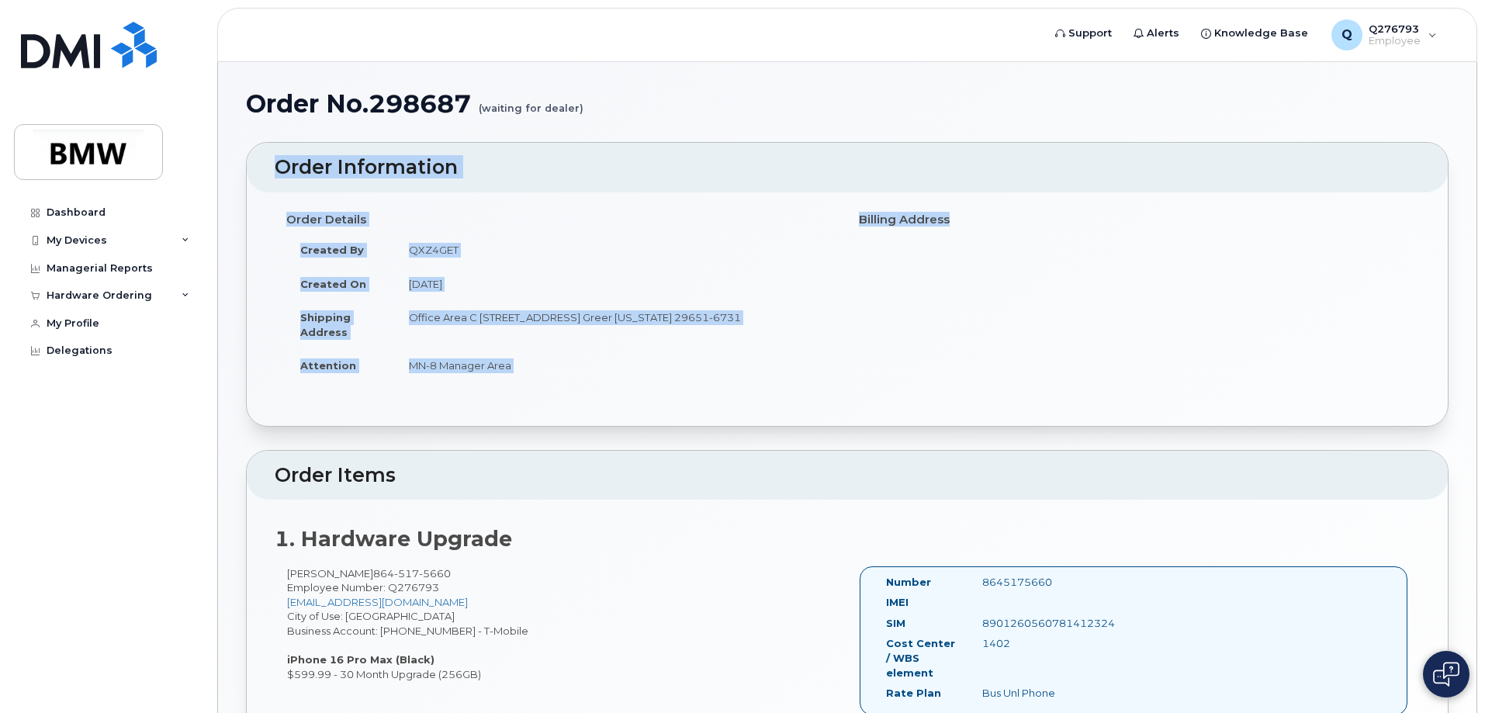 Image resolution: width=1485 pixels, height=713 pixels. Describe the element at coordinates (531, 102) in the screenshot. I see `small: (waiting for dealer)` at that location.